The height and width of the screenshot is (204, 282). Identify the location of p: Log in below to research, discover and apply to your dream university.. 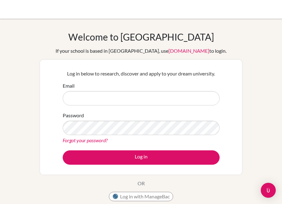
(141, 74).